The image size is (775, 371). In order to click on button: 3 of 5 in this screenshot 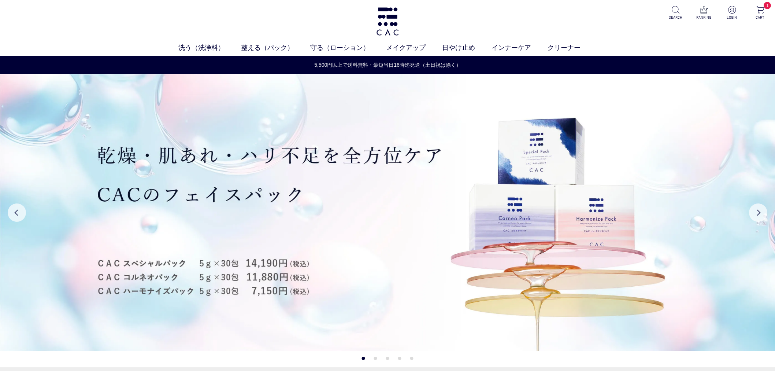, I will do `click(387, 358)`.